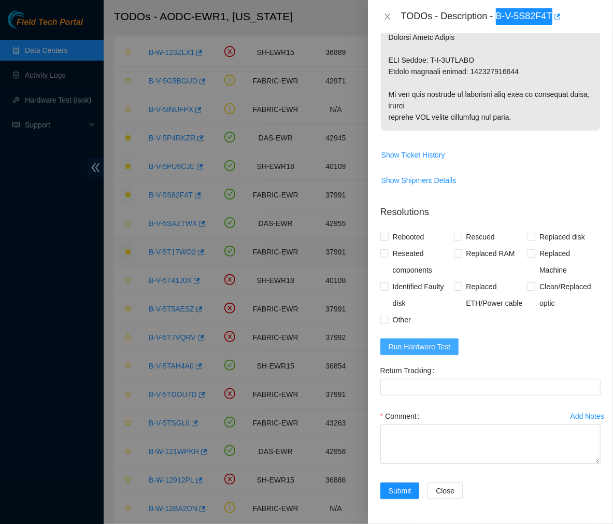  Describe the element at coordinates (421, 262) in the screenshot. I see `span: Reseated components` at that location.